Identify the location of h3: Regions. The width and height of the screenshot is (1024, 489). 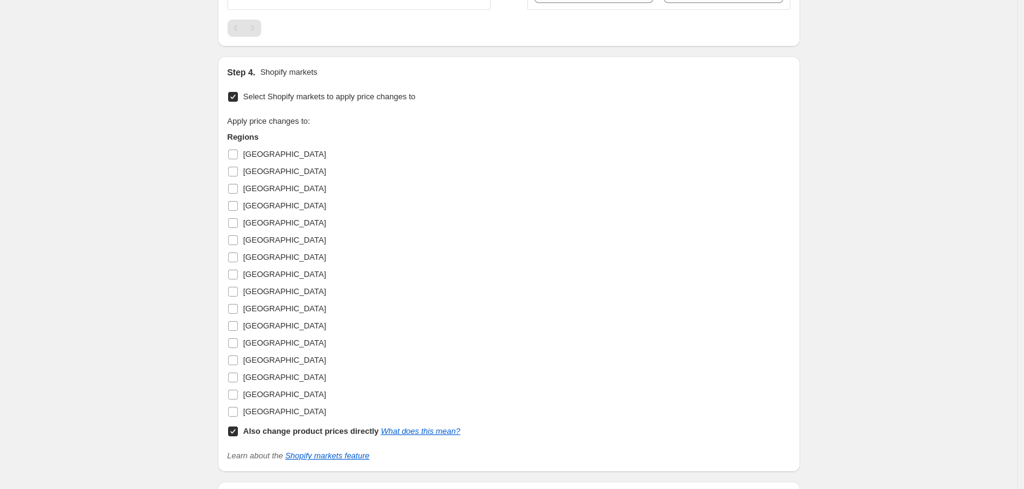
(344, 137).